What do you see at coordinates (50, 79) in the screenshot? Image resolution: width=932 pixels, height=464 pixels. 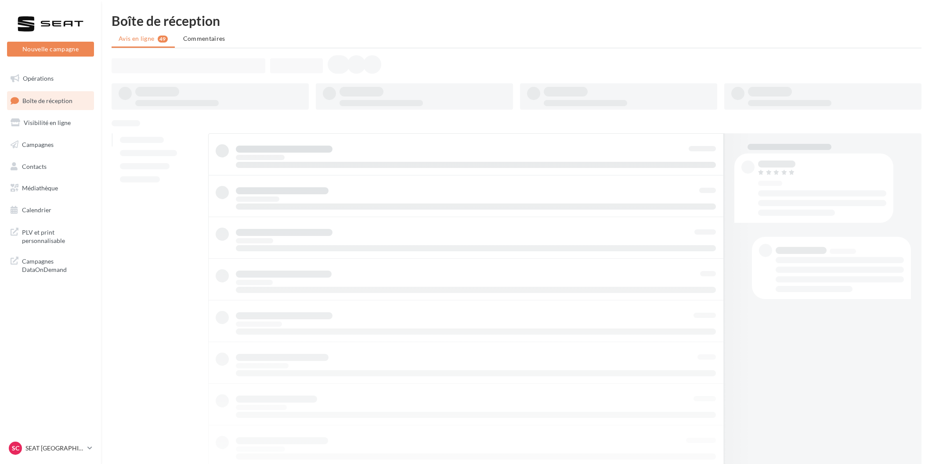 I see `a: Opérations` at bounding box center [50, 79].